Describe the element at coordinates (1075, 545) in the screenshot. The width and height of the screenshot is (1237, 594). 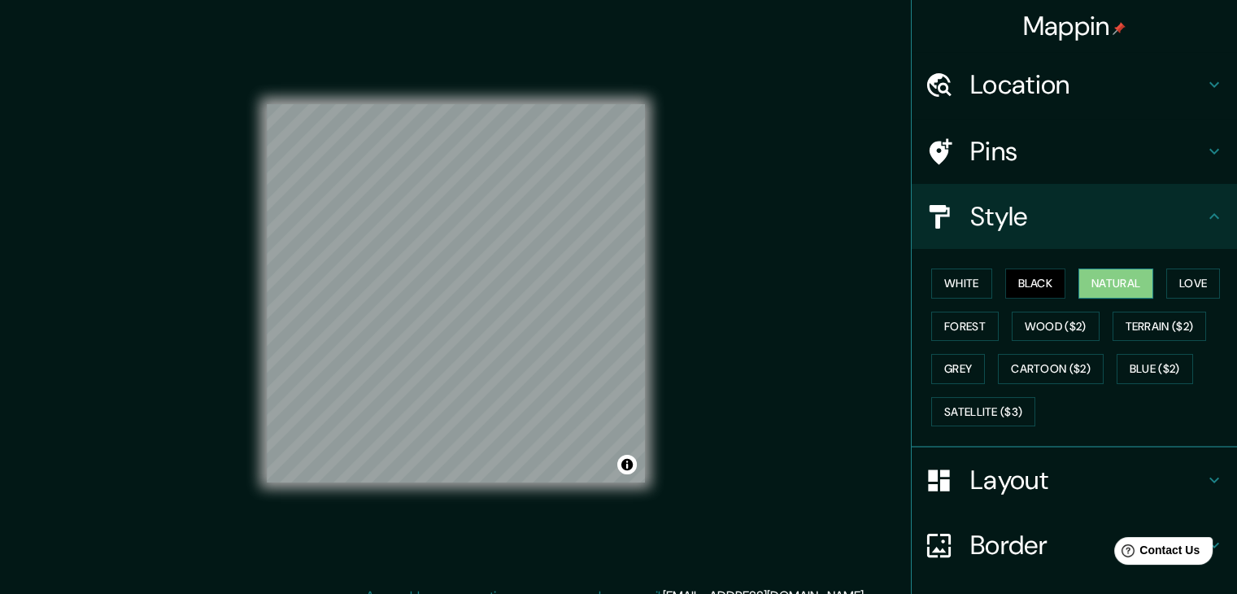
I see `div: Border` at that location.